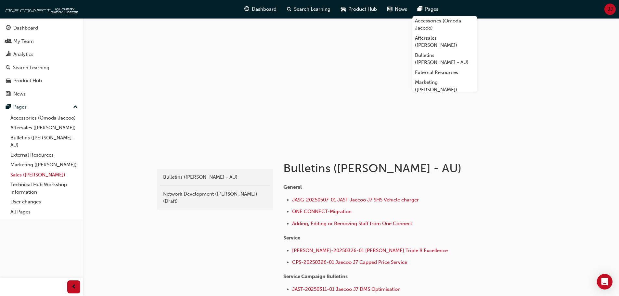 Image resolution: width=619 pixels, height=296 pixels. Describe the element at coordinates (41, 81) in the screenshot. I see `a: Product Hub` at that location.